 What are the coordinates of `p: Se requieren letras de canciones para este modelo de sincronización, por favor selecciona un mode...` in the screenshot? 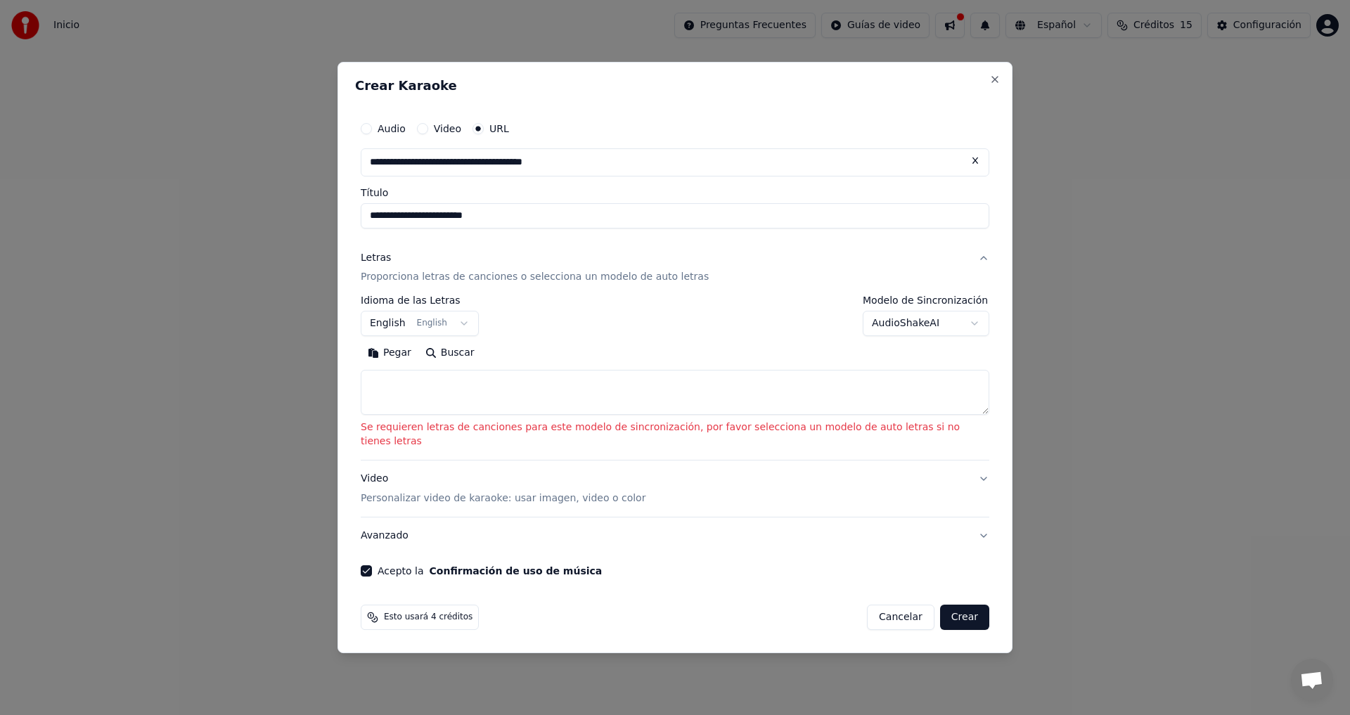 It's located at (675, 435).